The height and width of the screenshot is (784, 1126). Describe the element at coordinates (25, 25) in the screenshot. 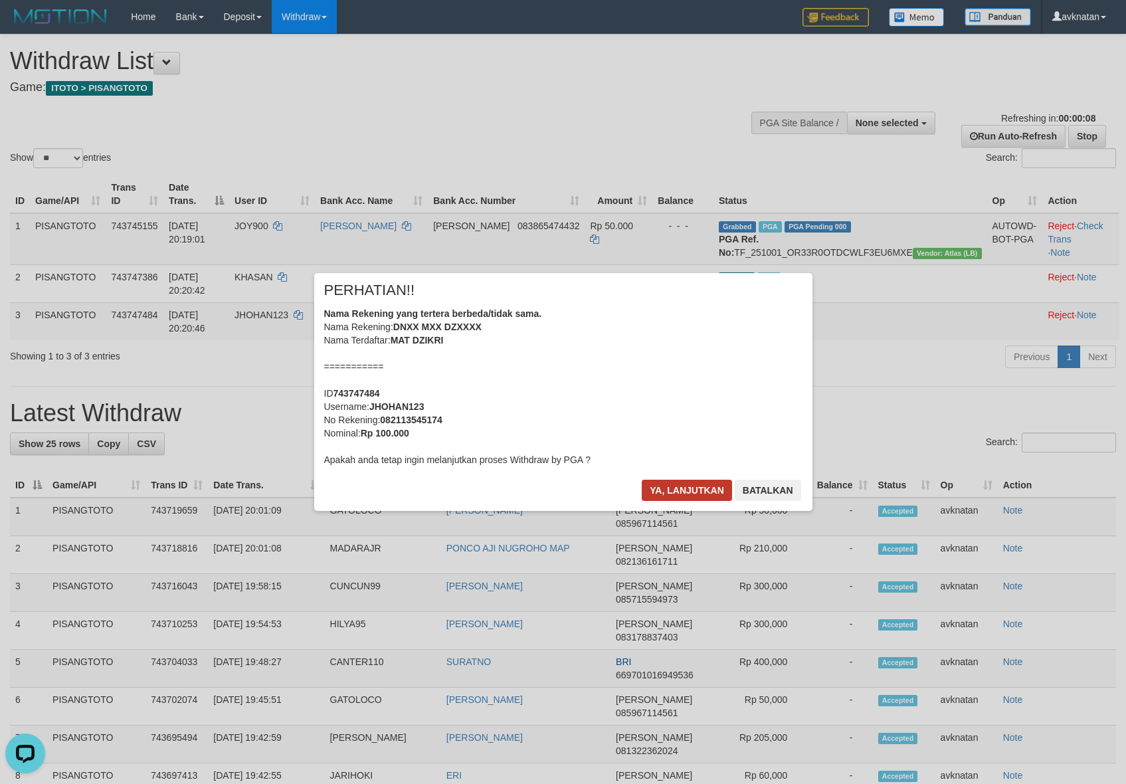

I see `button: Open LiveChat chat widget` at that location.